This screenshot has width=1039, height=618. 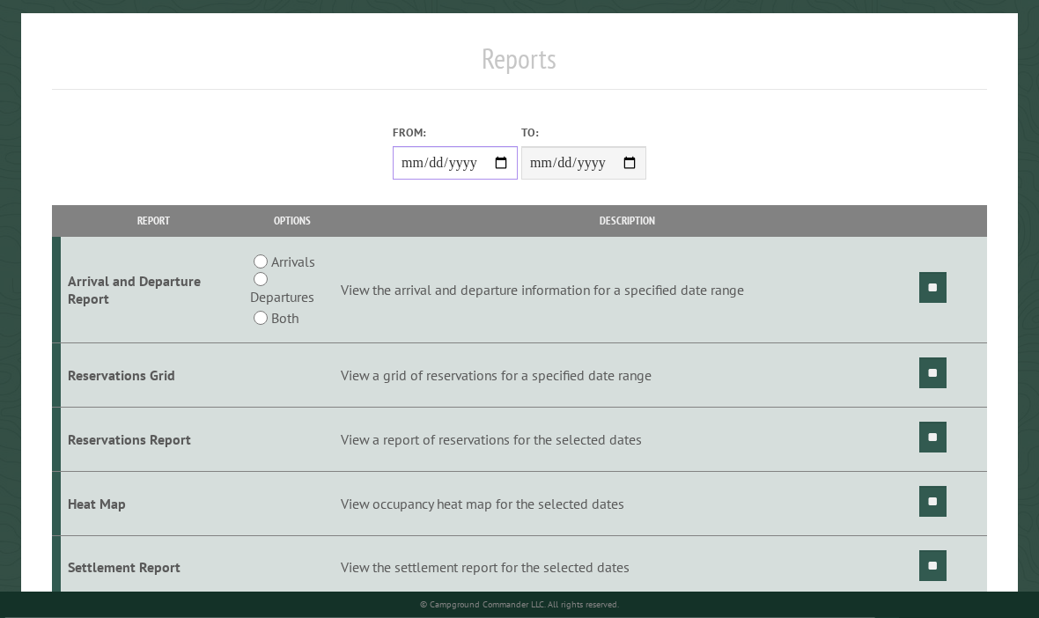 What do you see at coordinates (154, 221) in the screenshot?
I see `th: Report` at bounding box center [154, 221].